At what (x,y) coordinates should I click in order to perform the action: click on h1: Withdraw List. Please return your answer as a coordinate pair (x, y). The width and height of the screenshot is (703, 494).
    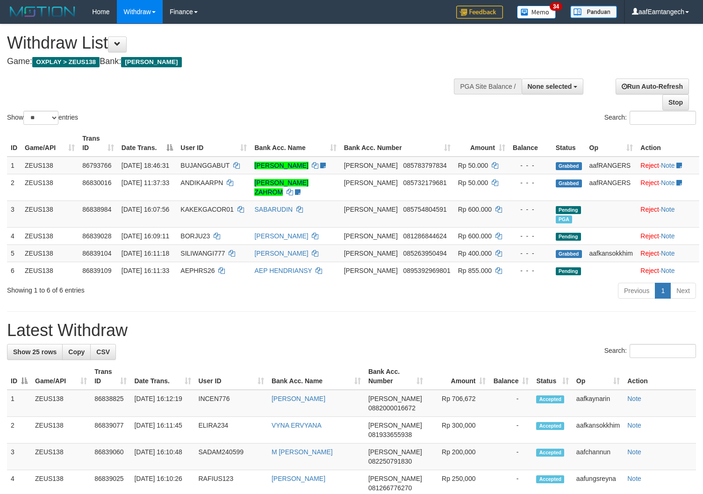
    Looking at the image, I should click on (233, 43).